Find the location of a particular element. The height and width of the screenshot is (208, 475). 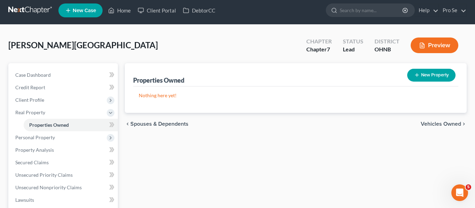

span: Case Dashboard is located at coordinates (33, 75).